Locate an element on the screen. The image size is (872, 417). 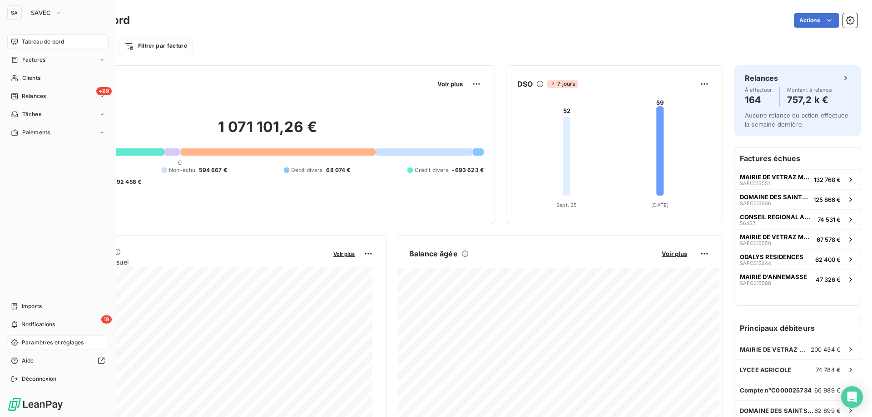
button: Actions is located at coordinates (816, 20).